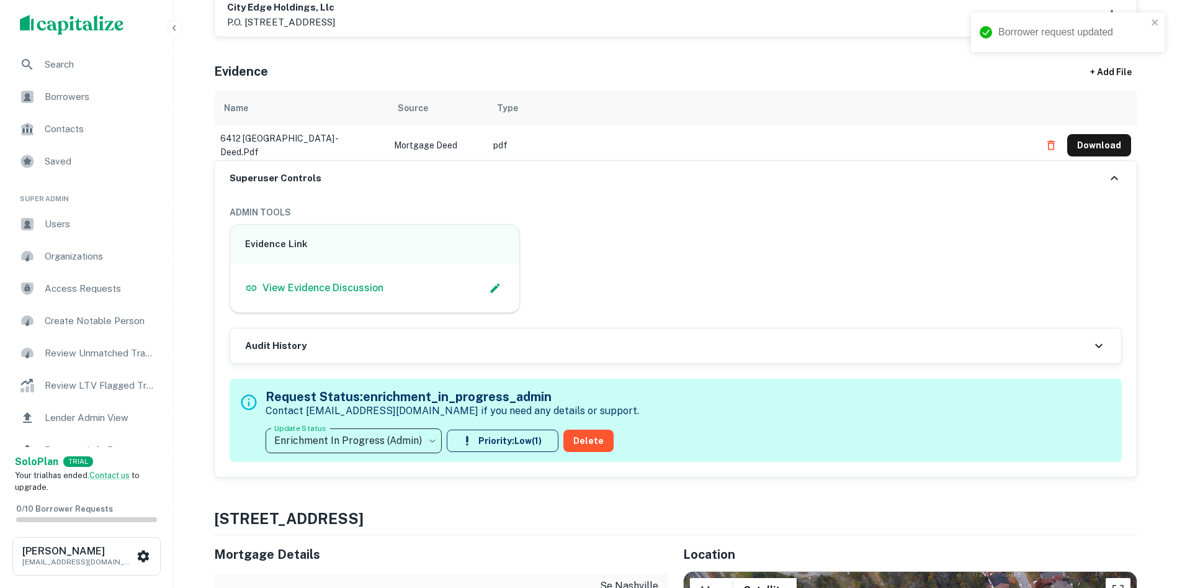  What do you see at coordinates (437, 108) in the screenshot?
I see `th: Source` at bounding box center [437, 108].